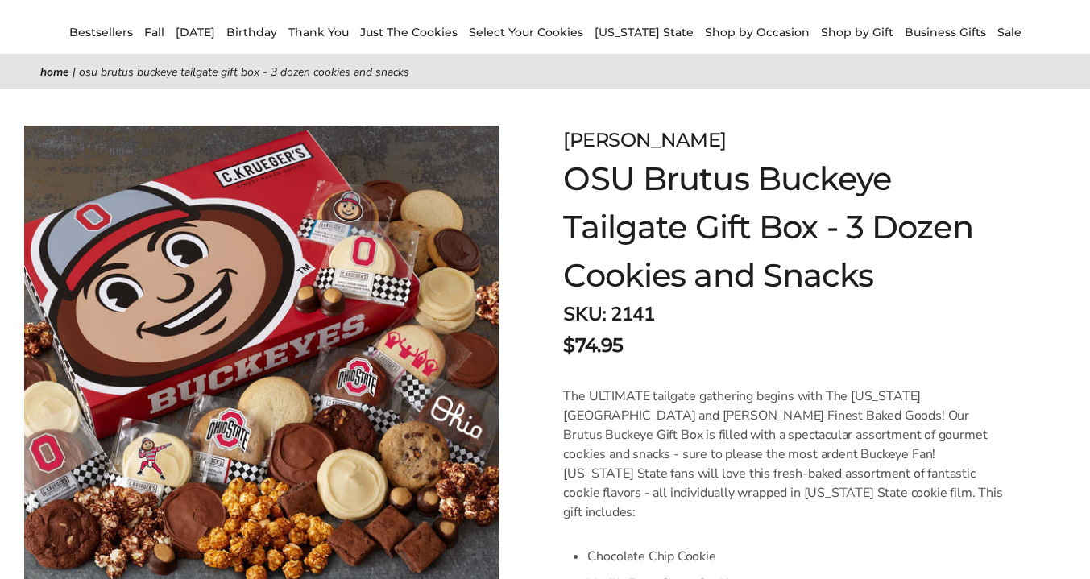  I want to click on span: OSU Brutus Buckeye Tailgate Gift Box - 3 Dozen Cookies and Snacks, so click(244, 72).